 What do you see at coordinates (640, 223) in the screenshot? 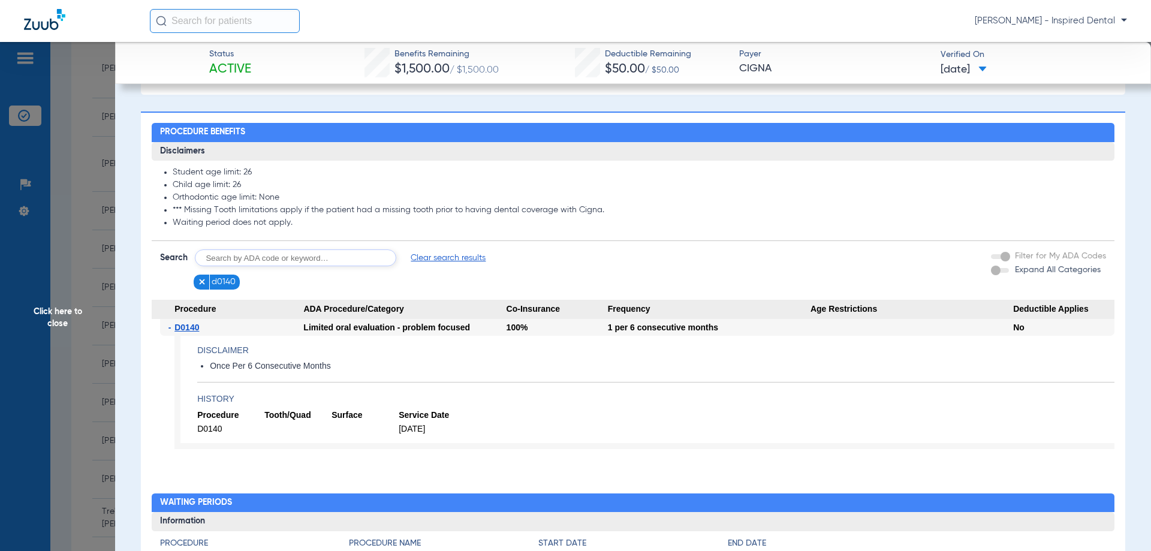
I see `li: Waiting period does not apply.` at bounding box center [640, 223].